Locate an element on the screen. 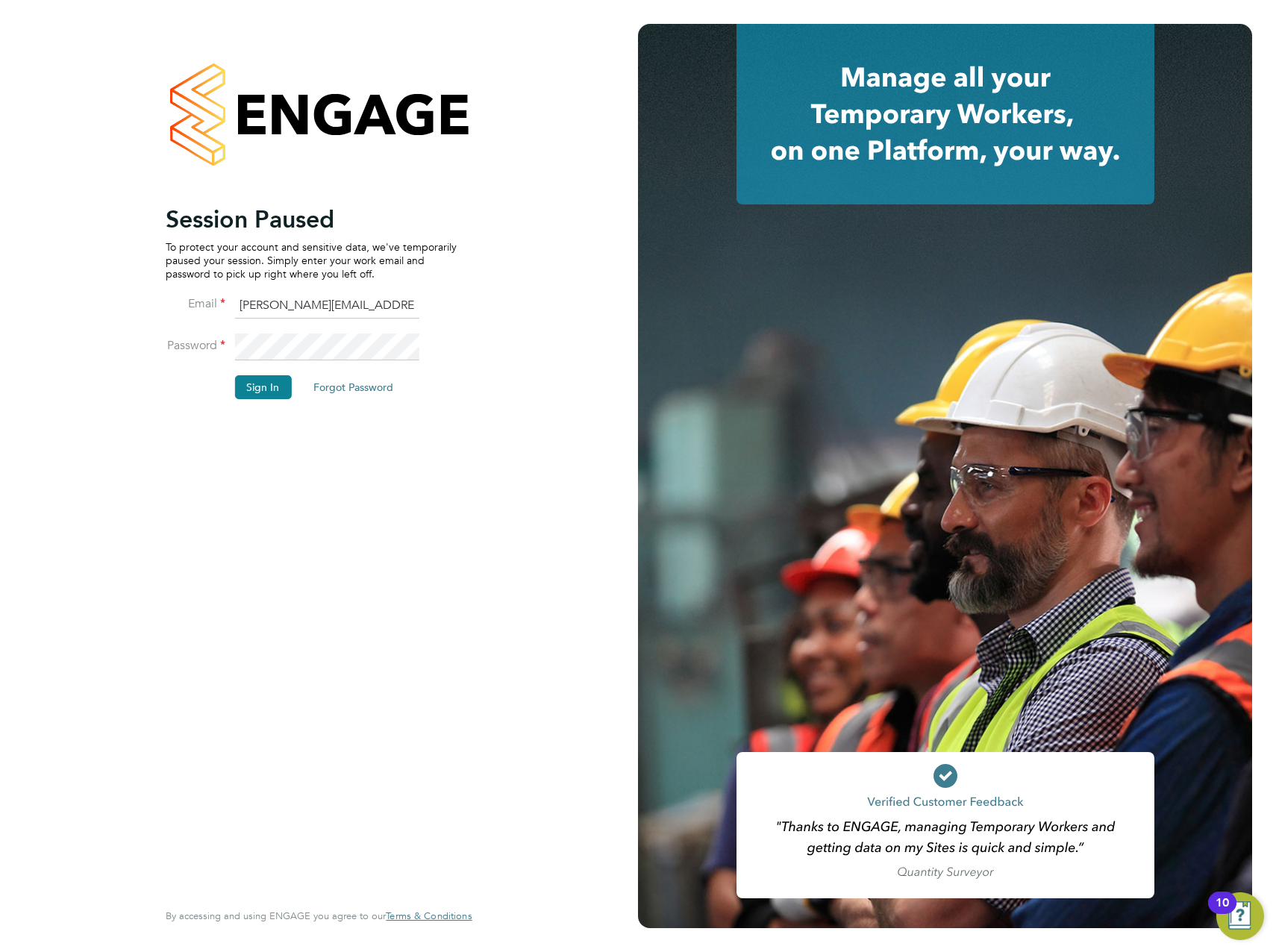  button: Forgot Password is located at coordinates (353, 387).